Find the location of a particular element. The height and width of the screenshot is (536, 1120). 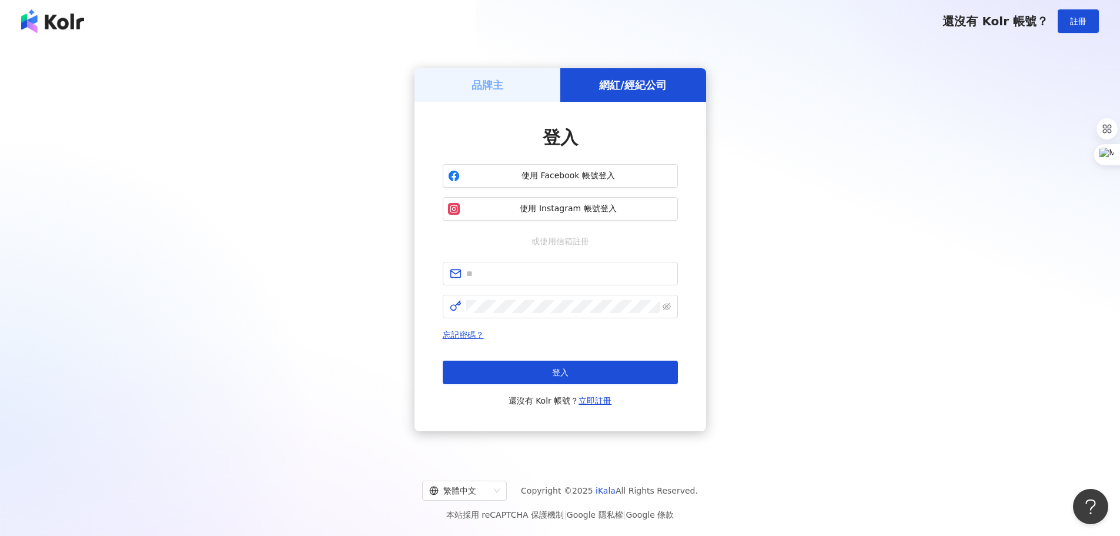

img: logo is located at coordinates (52, 21).